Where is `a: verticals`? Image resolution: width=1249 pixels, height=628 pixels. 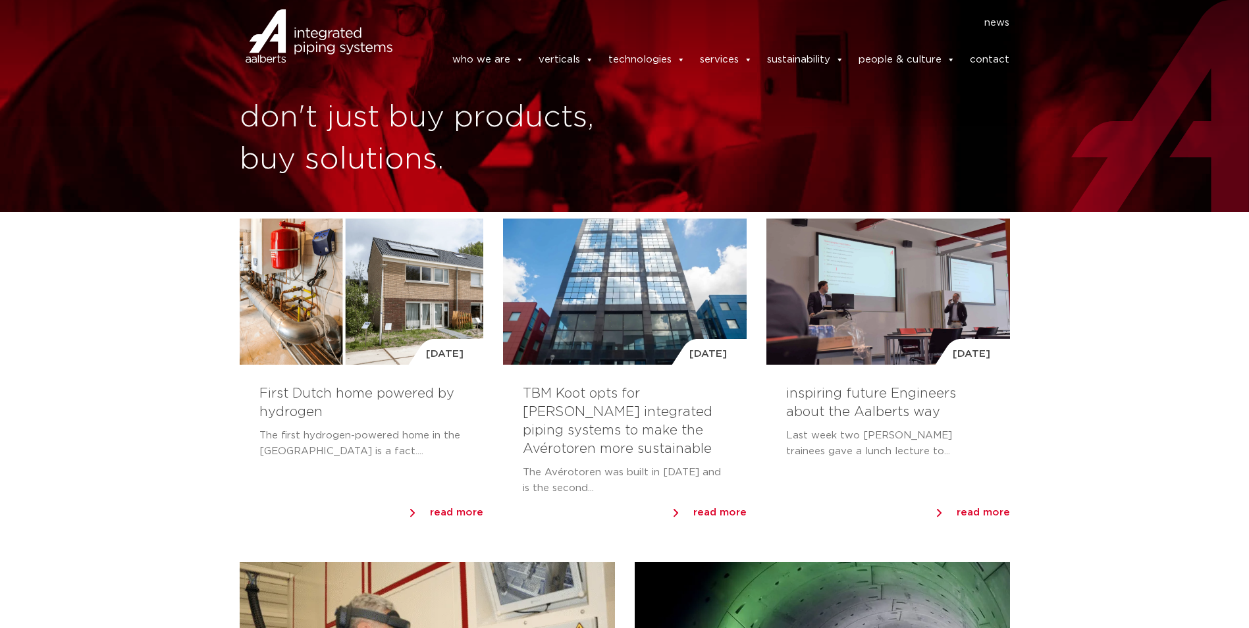 a: verticals is located at coordinates (566, 60).